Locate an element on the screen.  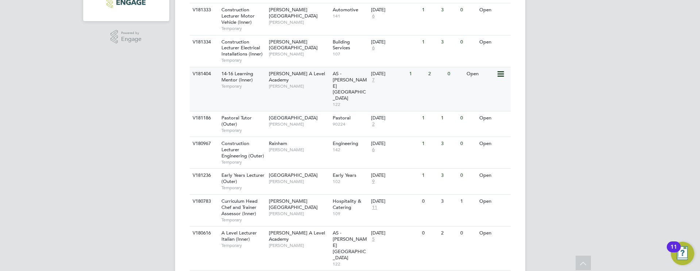
span: Construction Lecturer Motor Vehicle (Inner) is located at coordinates (238, 16).